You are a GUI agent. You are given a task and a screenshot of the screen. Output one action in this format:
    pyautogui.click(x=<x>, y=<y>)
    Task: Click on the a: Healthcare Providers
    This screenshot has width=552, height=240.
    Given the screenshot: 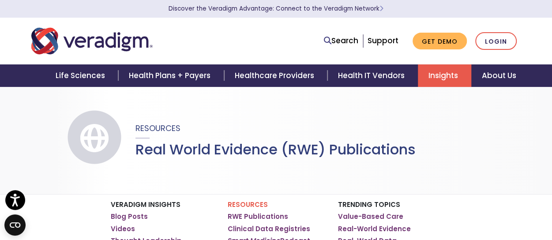 What is the action you would take?
    pyautogui.click(x=276, y=75)
    